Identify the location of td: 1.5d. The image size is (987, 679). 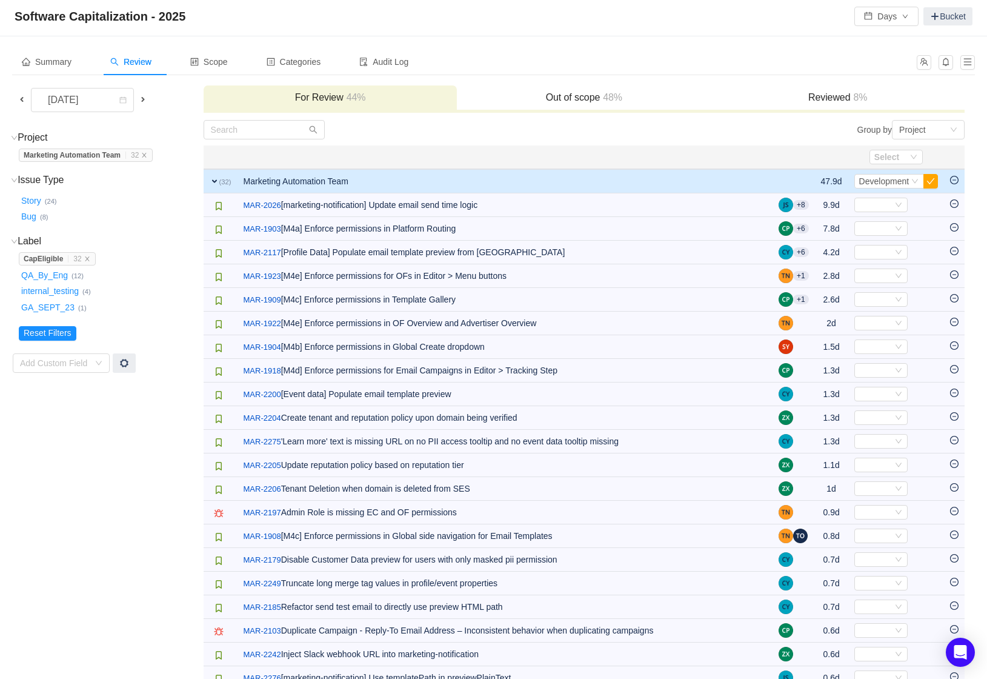
(831, 347).